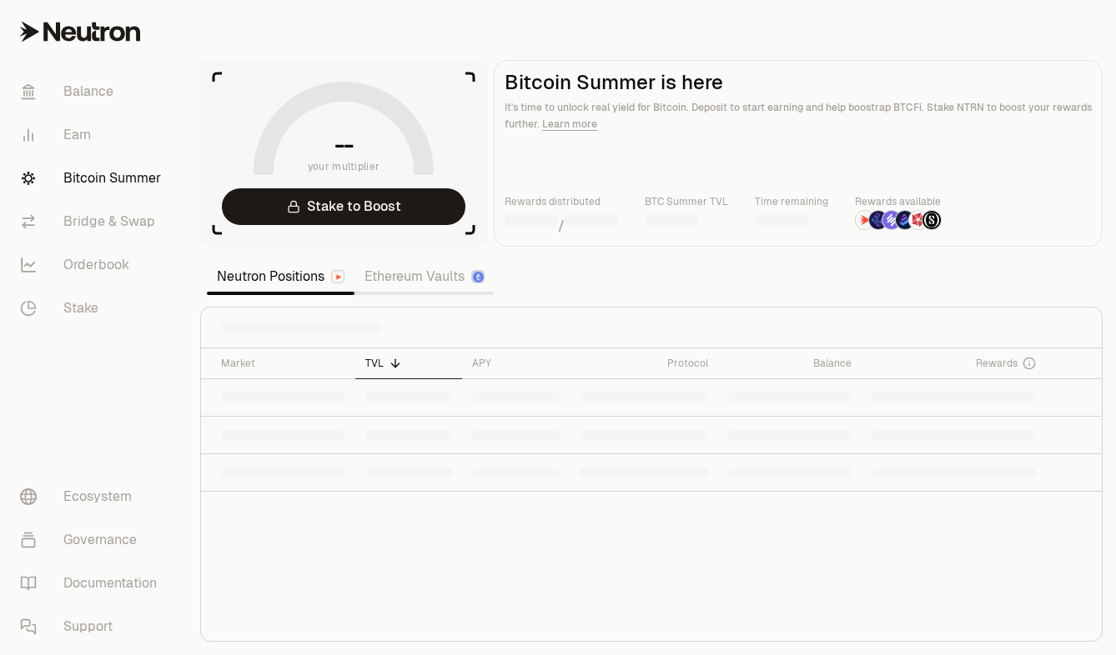  What do you see at coordinates (344, 167) in the screenshot?
I see `span: your multiplier` at bounding box center [344, 167].